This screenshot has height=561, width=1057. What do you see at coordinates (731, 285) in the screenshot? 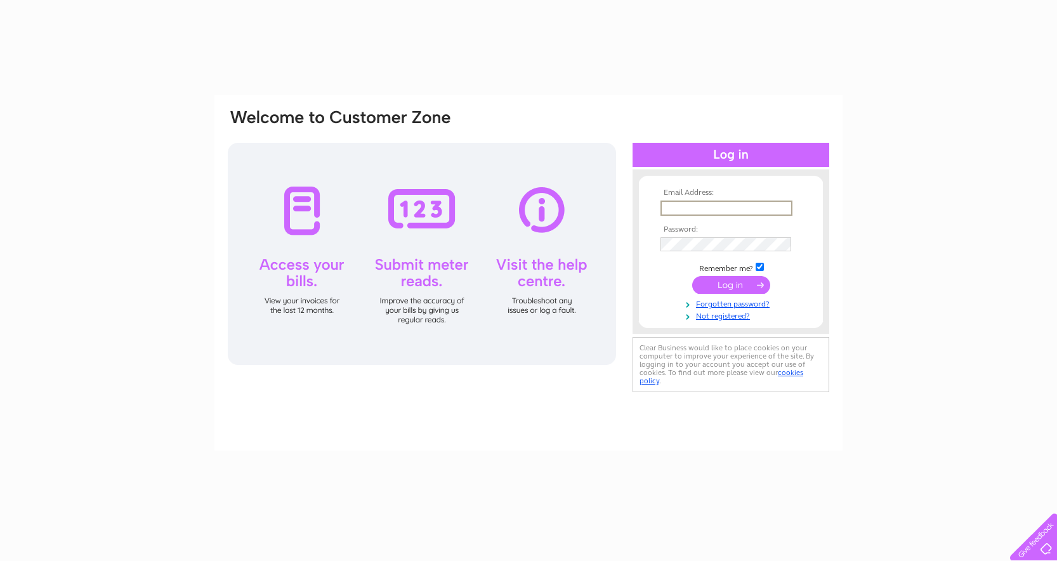
I see `input: Submit` at bounding box center [731, 285].